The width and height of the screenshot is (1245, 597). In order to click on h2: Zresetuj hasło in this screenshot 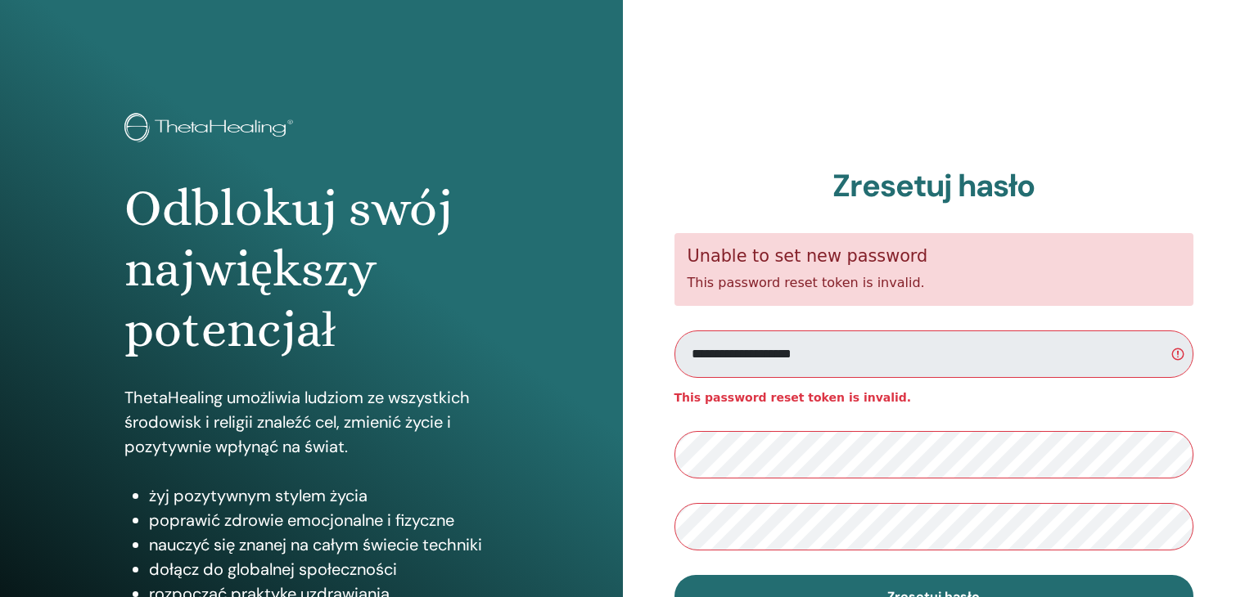, I will do `click(934, 187)`.